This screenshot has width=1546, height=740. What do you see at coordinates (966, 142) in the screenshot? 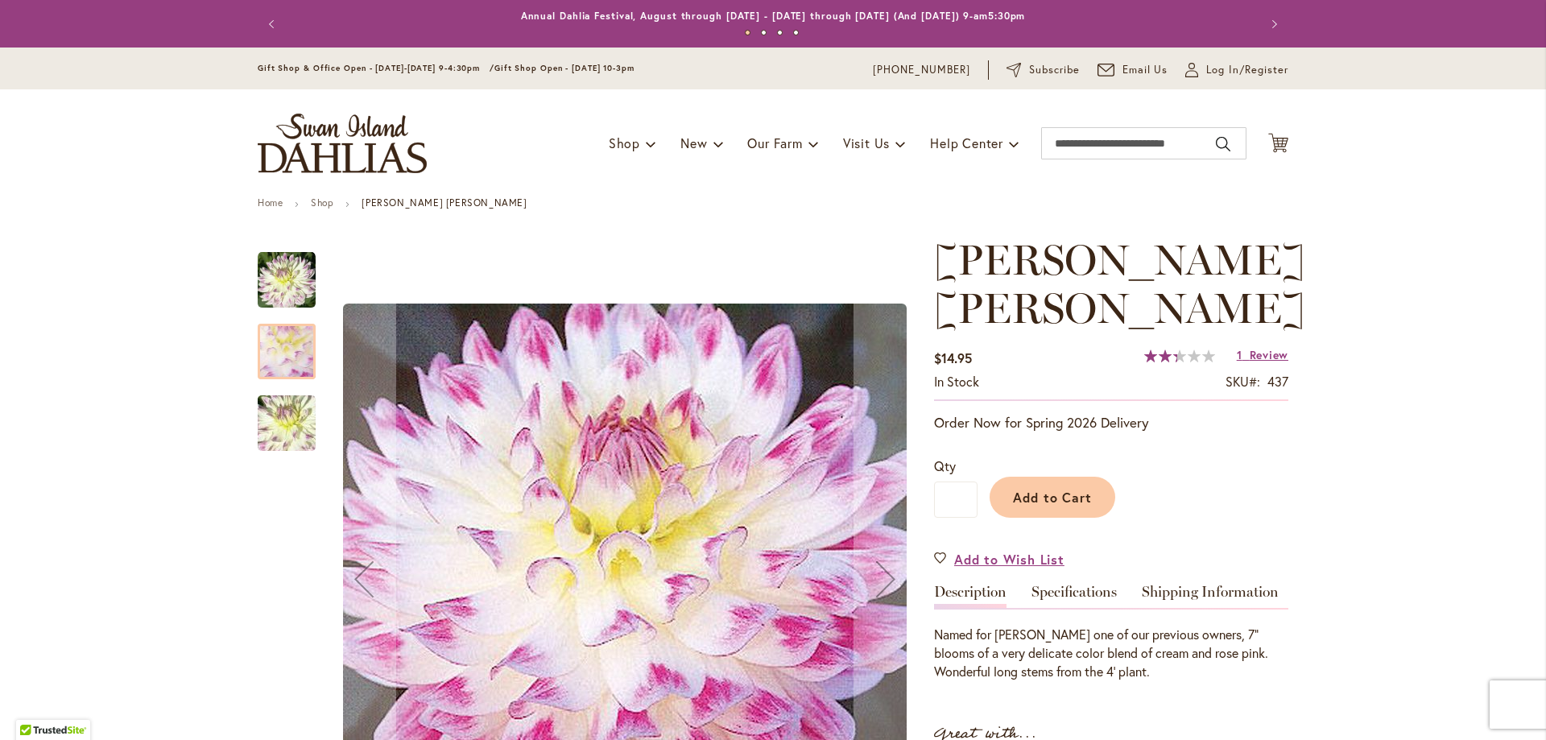
I see `span: Help Center` at bounding box center [966, 142].